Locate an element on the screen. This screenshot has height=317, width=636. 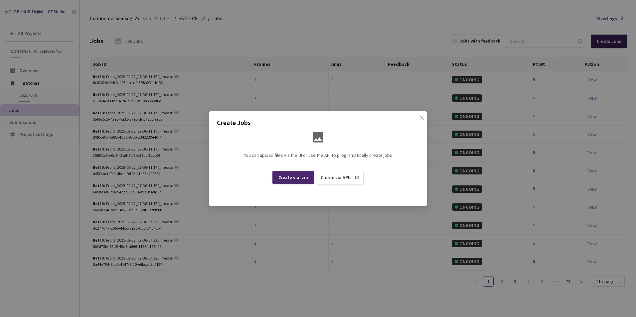
div: You can upload files via the UI or use the API to programatically create jobs is located at coordinates (318, 159).